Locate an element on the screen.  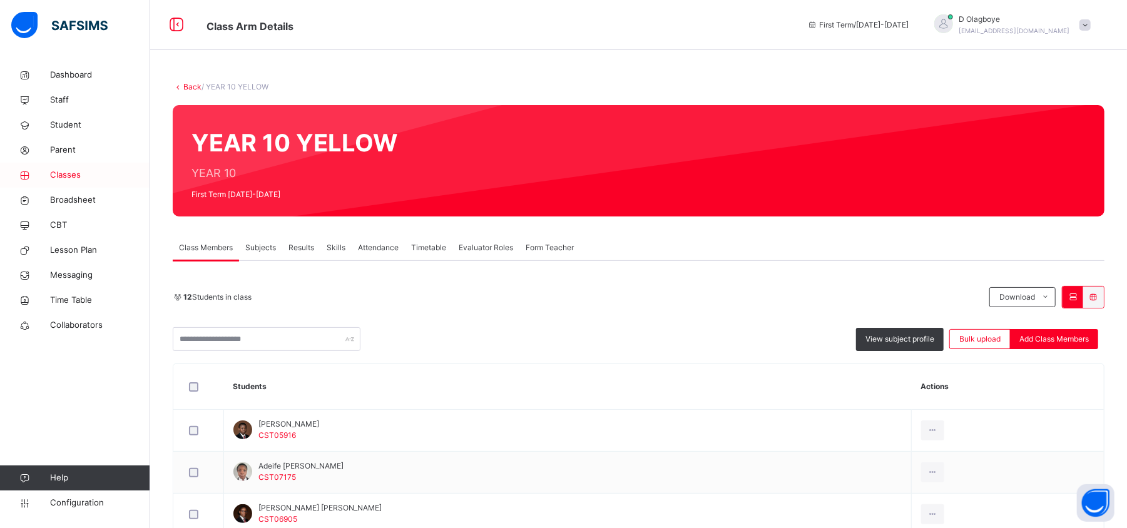
th: Students is located at coordinates (568, 387).